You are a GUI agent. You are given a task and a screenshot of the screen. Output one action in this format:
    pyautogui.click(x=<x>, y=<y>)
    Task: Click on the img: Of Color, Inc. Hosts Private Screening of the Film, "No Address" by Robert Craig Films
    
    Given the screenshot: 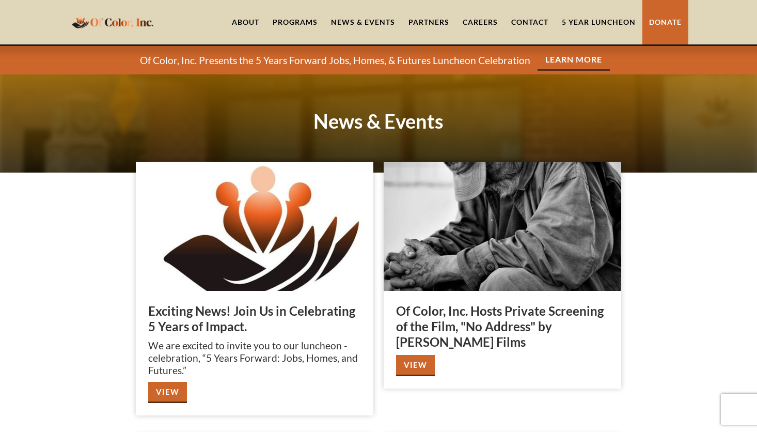 What is the action you would take?
    pyautogui.click(x=502, y=226)
    